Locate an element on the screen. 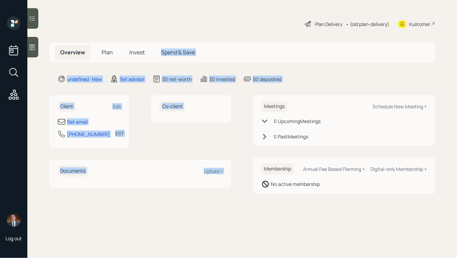  div: Digital-only Membership + is located at coordinates (399, 169).